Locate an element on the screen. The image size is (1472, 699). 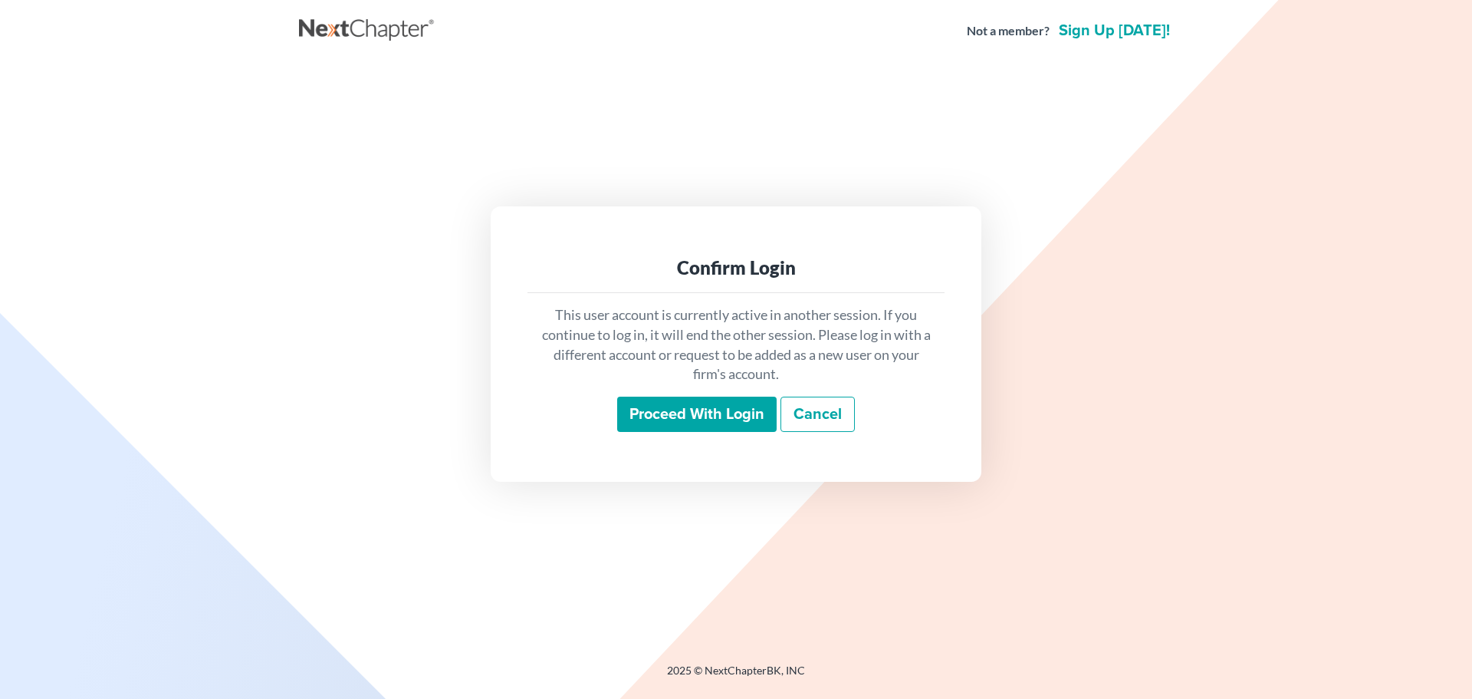
div: Confirm Login is located at coordinates (736, 268).